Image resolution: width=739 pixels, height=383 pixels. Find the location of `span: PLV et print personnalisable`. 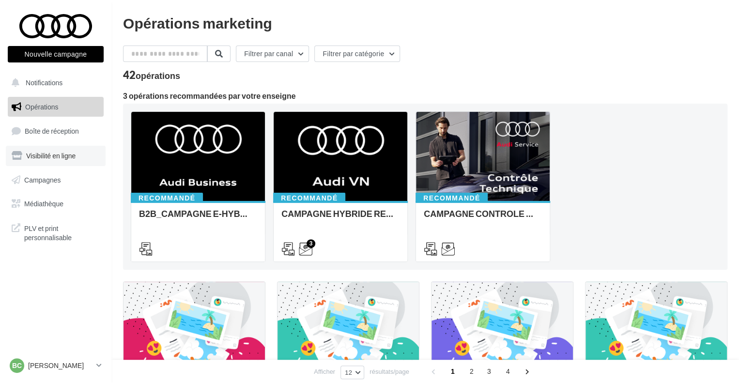

span: PLV et print personnalisable is located at coordinates (62, 232).